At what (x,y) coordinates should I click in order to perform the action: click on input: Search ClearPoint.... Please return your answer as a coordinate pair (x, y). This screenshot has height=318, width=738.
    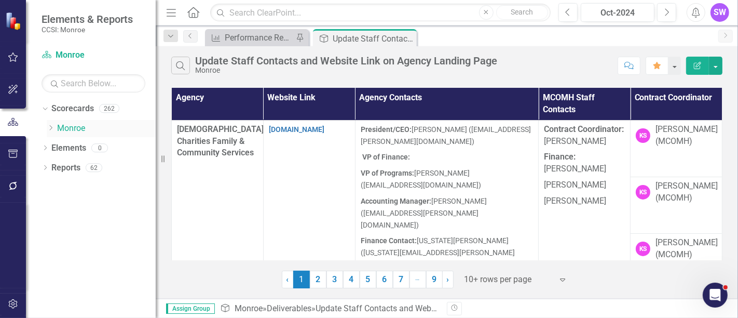
    Looking at the image, I should click on (380, 12).